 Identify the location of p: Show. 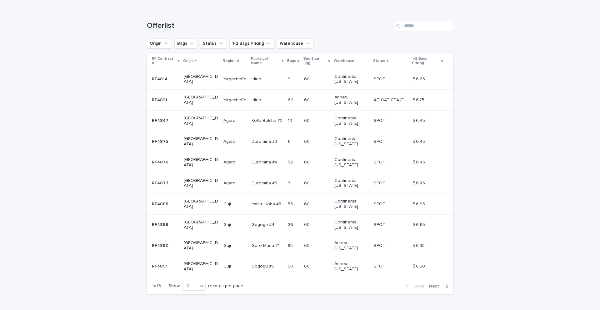
(174, 286).